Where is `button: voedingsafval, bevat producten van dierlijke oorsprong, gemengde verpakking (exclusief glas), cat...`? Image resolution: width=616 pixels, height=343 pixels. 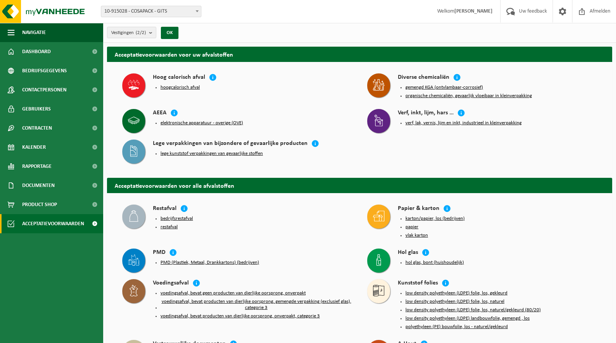
button: voedingsafval, bevat producten van dierlijke oorsprong, gemengde verpakking (exclusief glas), cat... is located at coordinates (256, 304).